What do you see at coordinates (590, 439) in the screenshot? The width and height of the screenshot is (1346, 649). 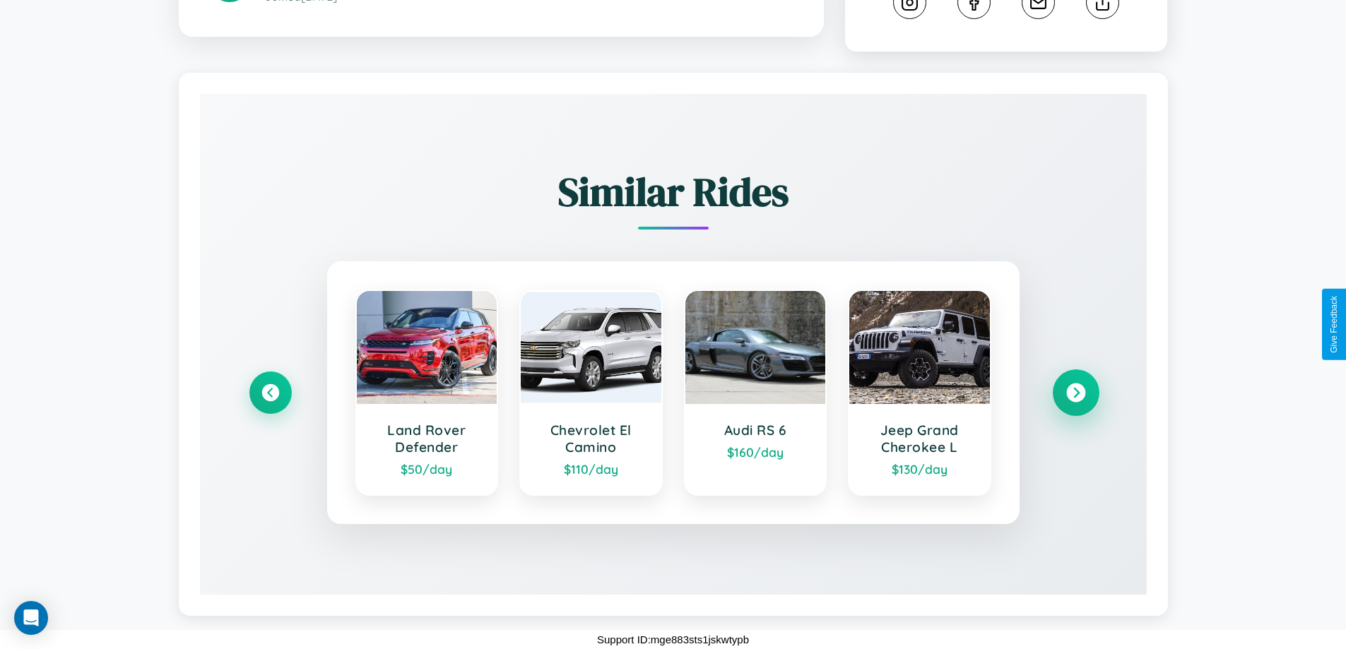 I see `h3: Chevrolet El Camino` at bounding box center [590, 439].